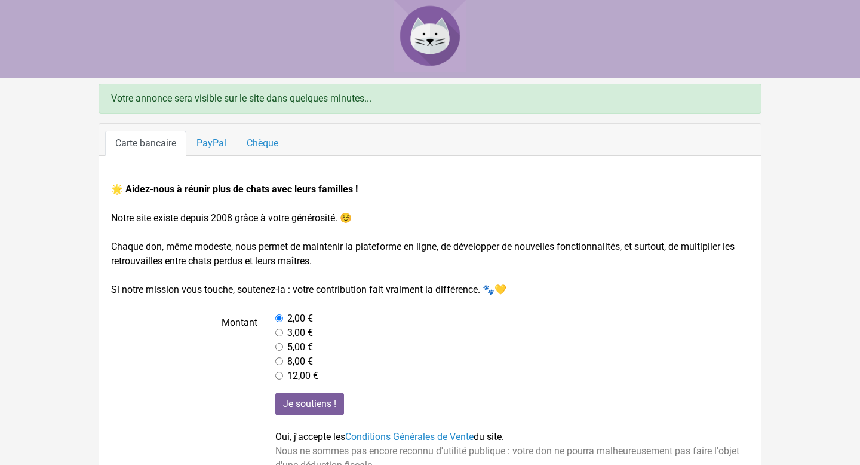  I want to click on input: Je soutiens !, so click(309, 404).